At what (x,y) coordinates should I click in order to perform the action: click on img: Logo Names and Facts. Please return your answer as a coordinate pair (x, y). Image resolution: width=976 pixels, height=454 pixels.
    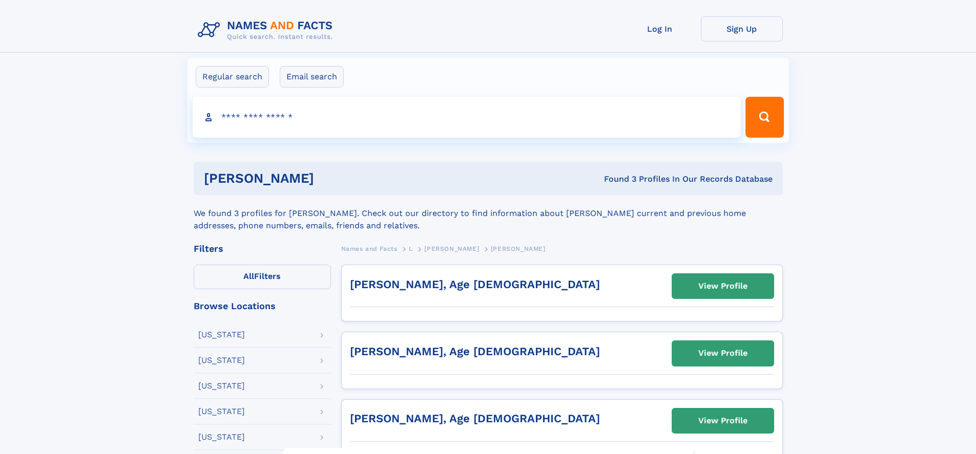
    Looking at the image, I should click on (267, 30).